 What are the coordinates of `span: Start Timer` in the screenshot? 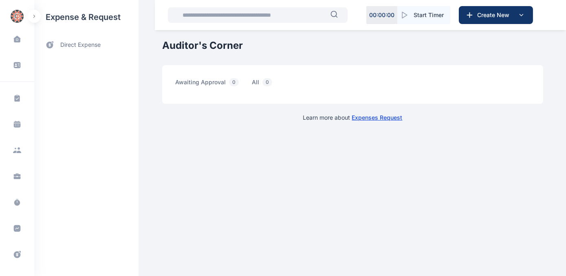 It's located at (429, 15).